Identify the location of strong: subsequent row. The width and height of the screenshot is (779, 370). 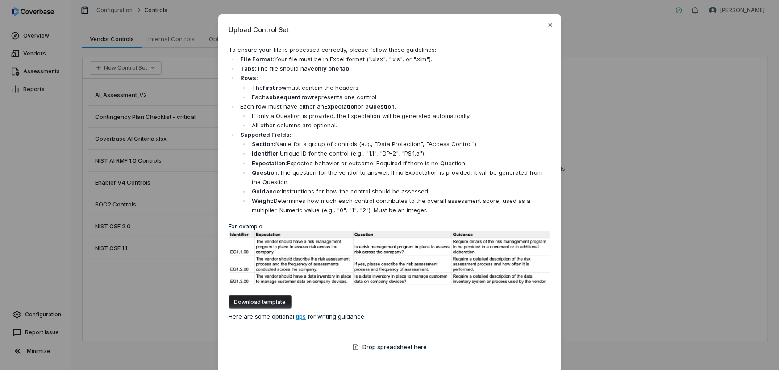
(289, 97).